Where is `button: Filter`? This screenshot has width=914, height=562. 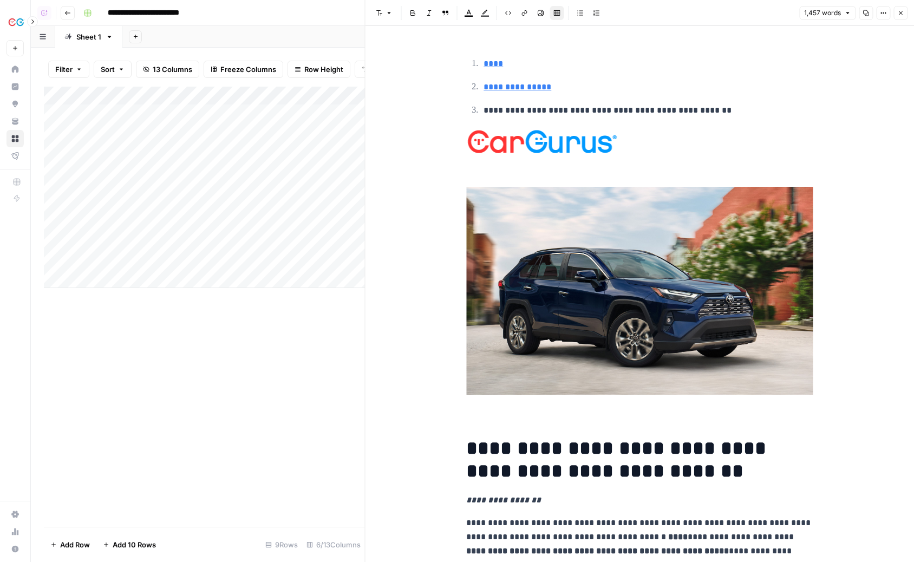 button: Filter is located at coordinates (69, 69).